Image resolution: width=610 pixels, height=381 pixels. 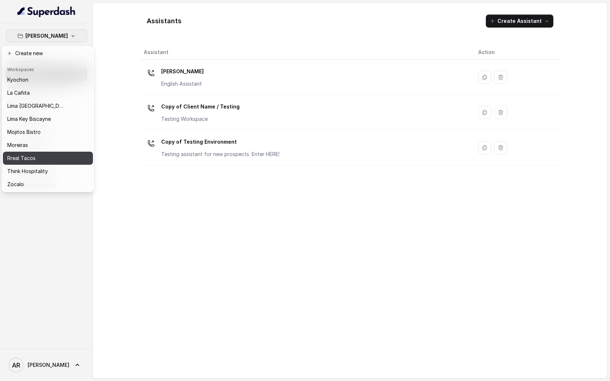 What do you see at coordinates (19, 93) in the screenshot?
I see `p: La Cañita` at bounding box center [19, 93].